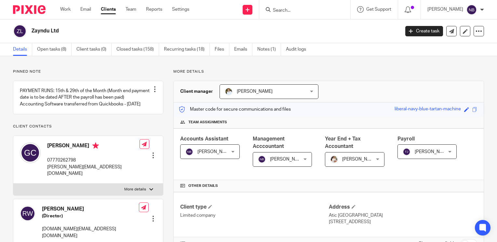  Describe the element at coordinates (427, 110) in the screenshot. I see `div: liberal-navy-blue-tartan-machine` at that location.